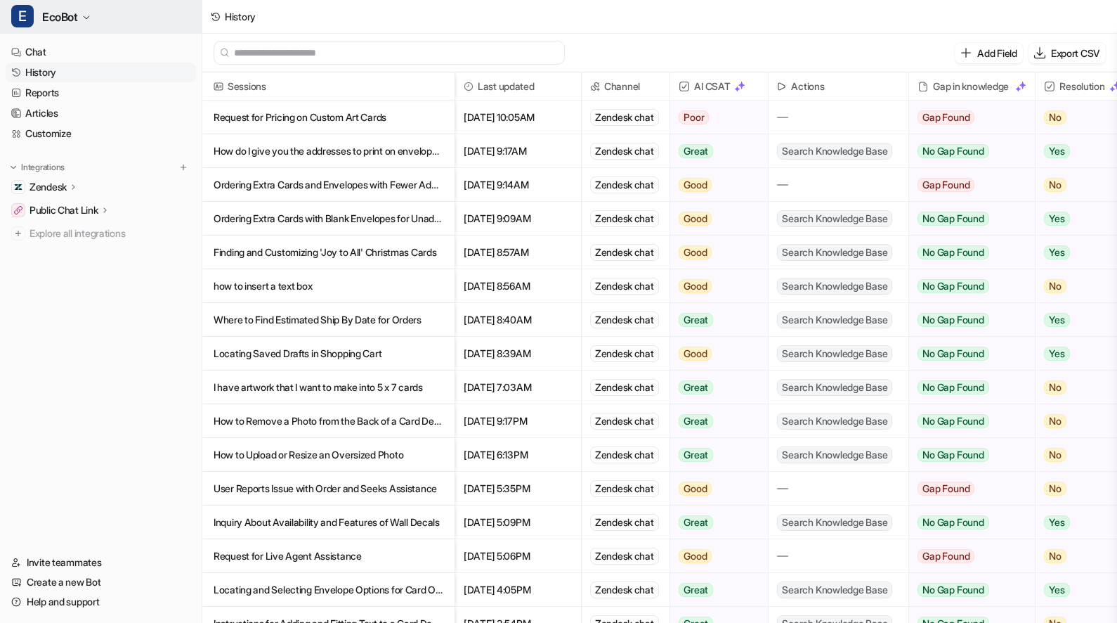 This screenshot has height=623, width=1117. Describe the element at coordinates (328, 185) in the screenshot. I see `p: Ordering Extra Cards and Envelopes with Fewer Addresses` at that location.